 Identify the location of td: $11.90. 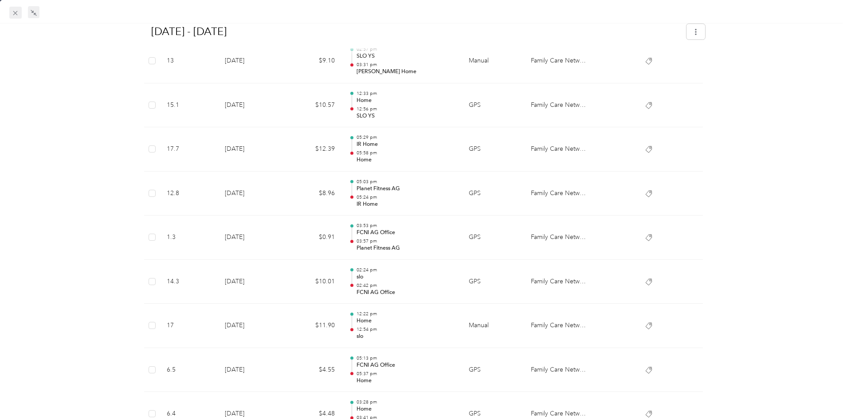
(313, 326).